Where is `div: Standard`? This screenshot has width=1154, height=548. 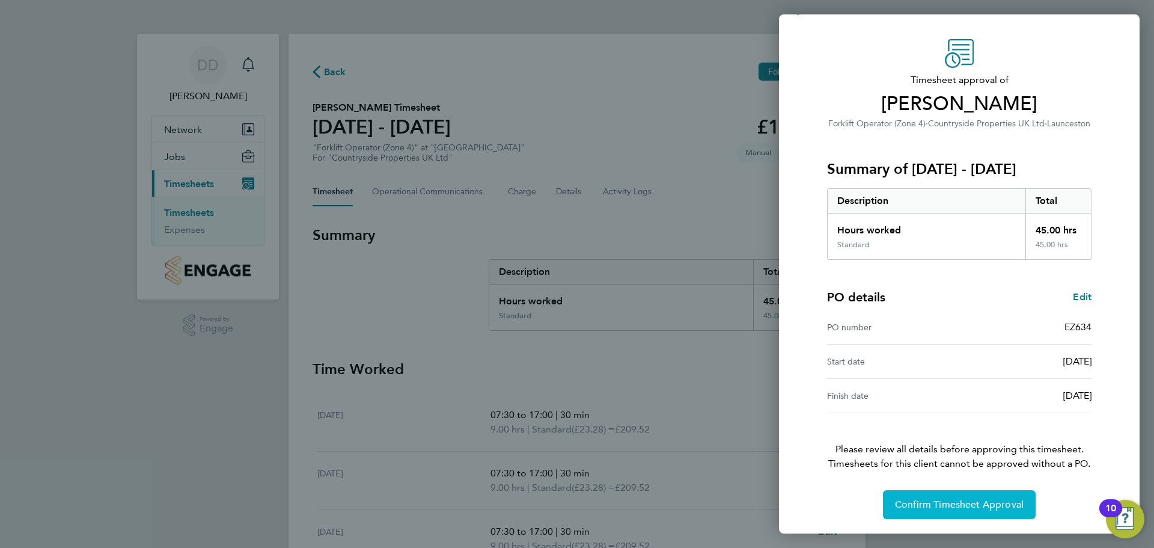
div: Standard is located at coordinates (854, 245).